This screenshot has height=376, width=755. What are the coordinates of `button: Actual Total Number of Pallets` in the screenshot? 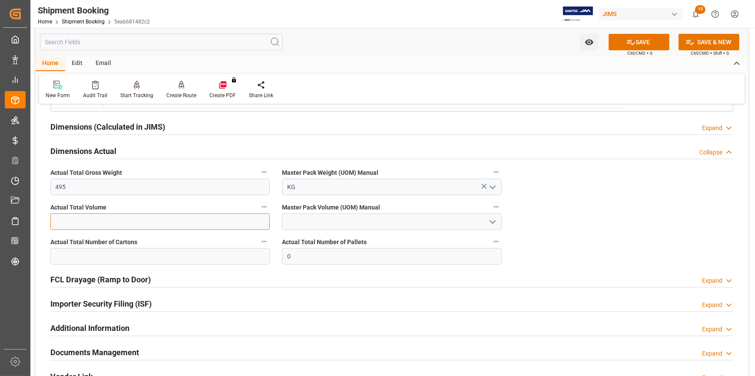 It's located at (496, 242).